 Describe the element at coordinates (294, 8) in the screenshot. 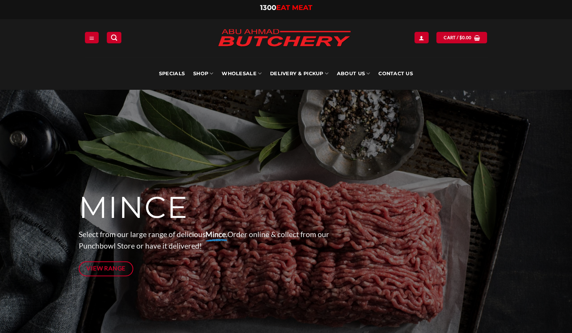

I see `span: EAT MEAT` at that location.